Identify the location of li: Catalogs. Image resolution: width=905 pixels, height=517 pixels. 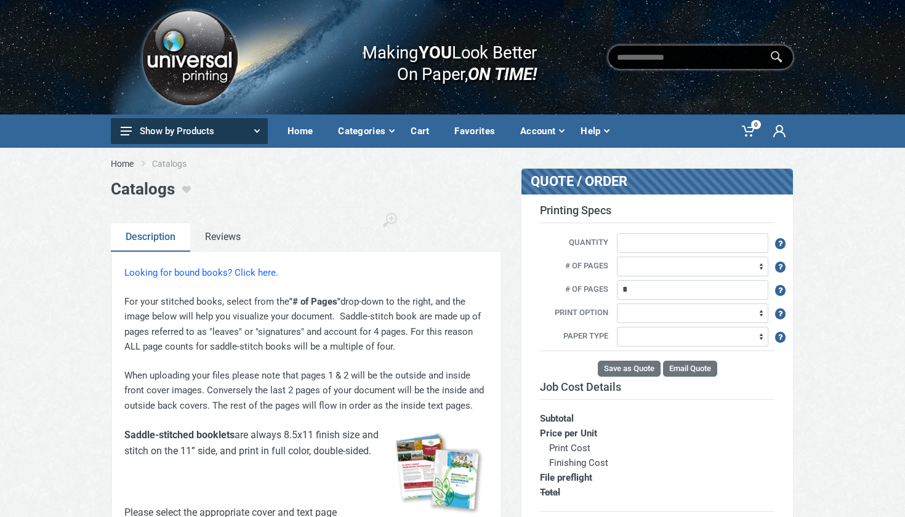
(178, 164).